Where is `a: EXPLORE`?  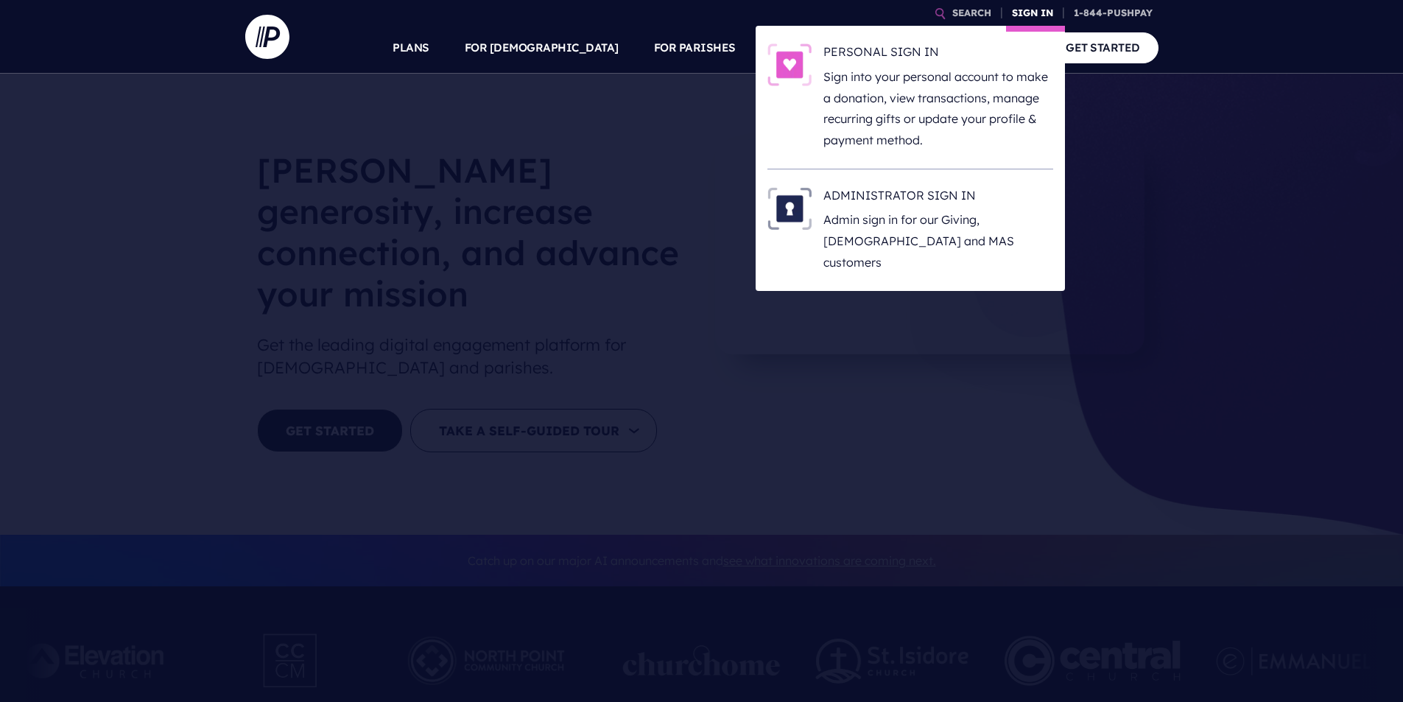 a: EXPLORE is located at coordinates (897, 48).